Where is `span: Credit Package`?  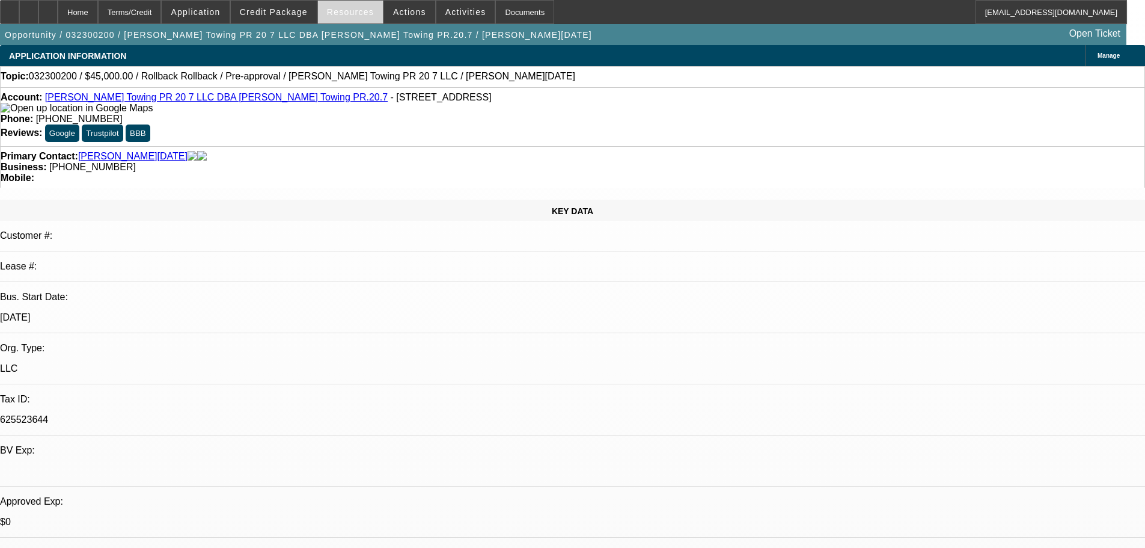 span: Credit Package is located at coordinates (273, 12).